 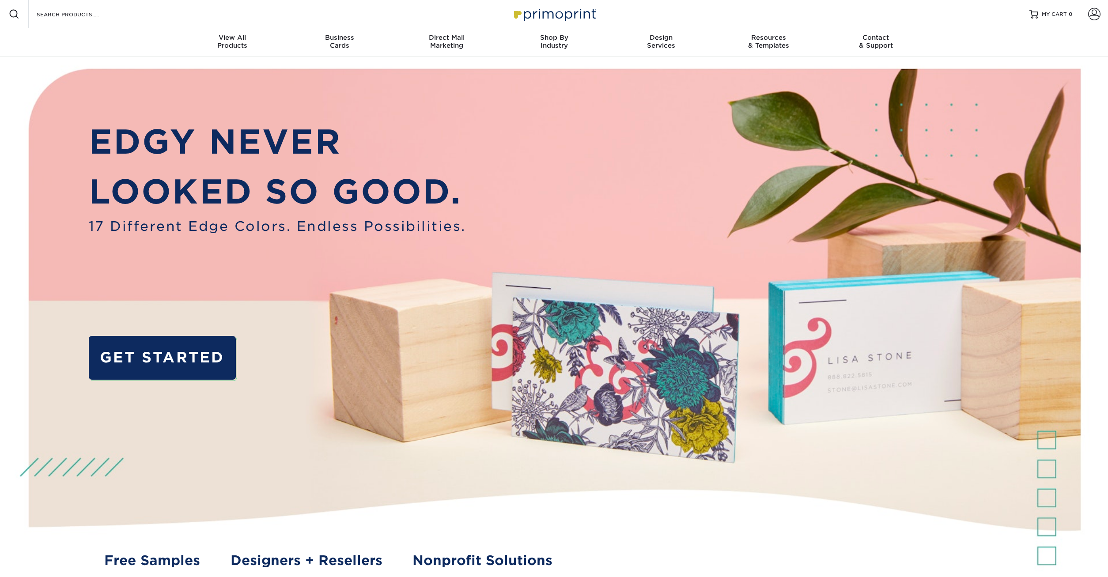 What do you see at coordinates (152, 560) in the screenshot?
I see `a: Free Samples` at bounding box center [152, 560].